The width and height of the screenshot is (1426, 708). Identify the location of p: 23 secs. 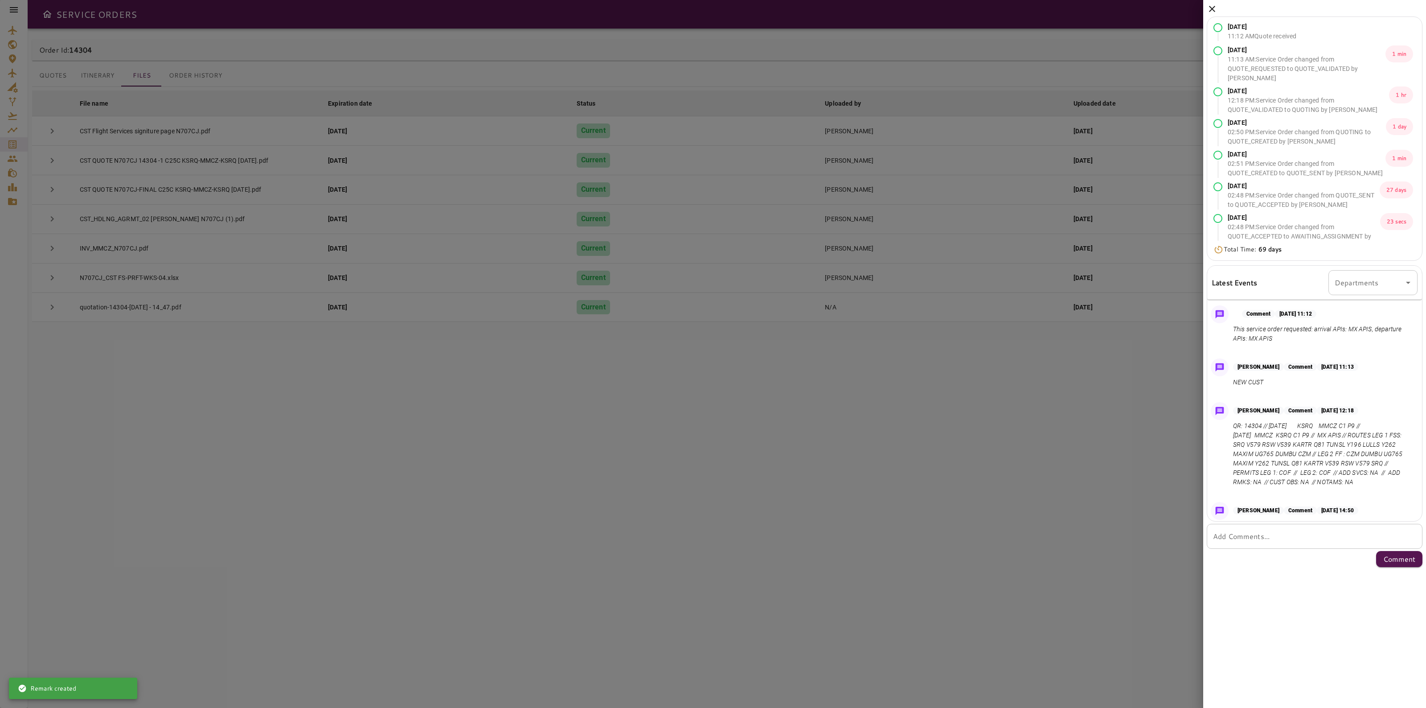
(1397, 222).